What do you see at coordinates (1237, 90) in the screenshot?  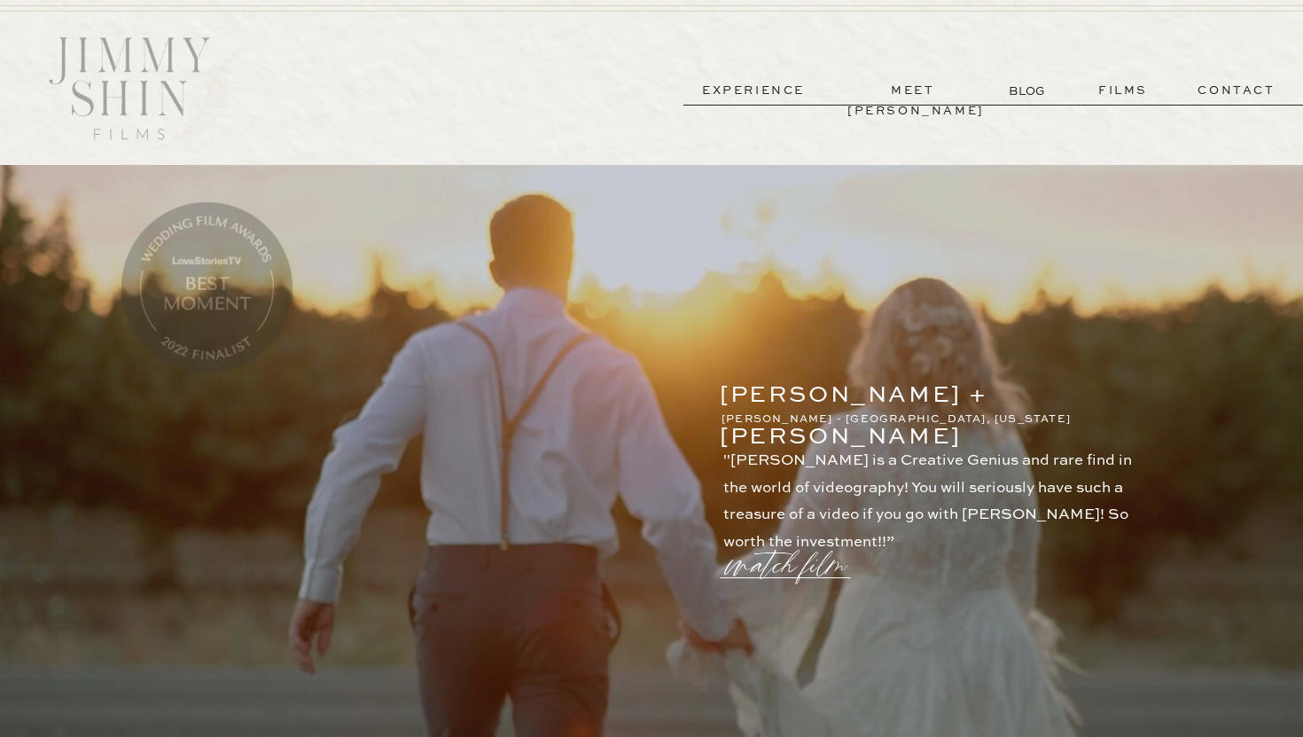 I see `p: contact` at bounding box center [1237, 90].